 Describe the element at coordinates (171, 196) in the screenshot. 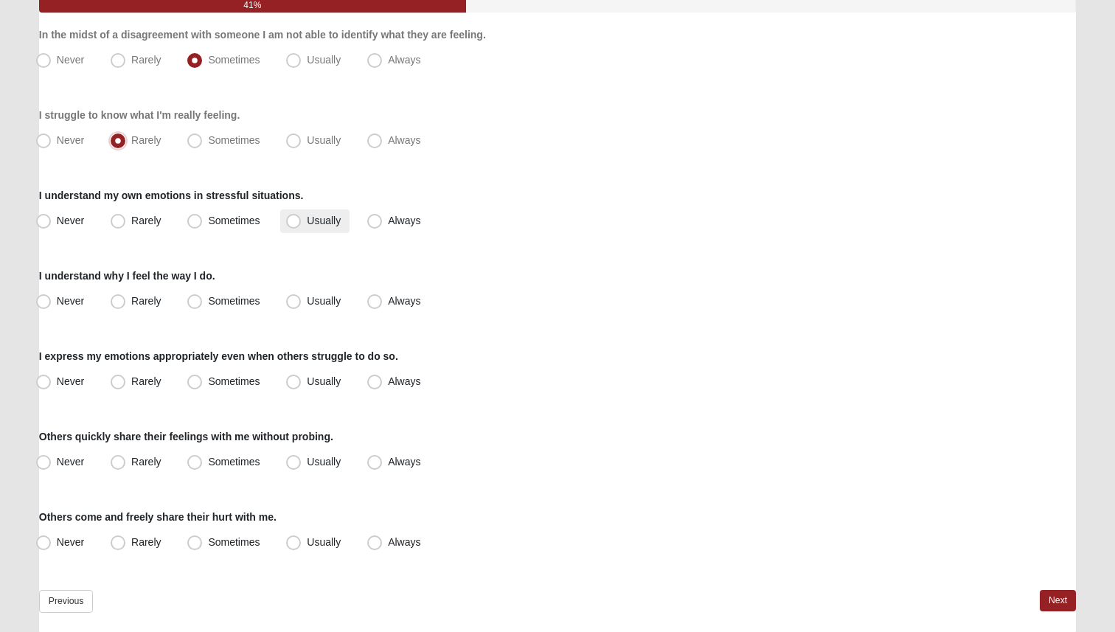

I see `label: I understand my own emotions in stressful situations.` at that location.